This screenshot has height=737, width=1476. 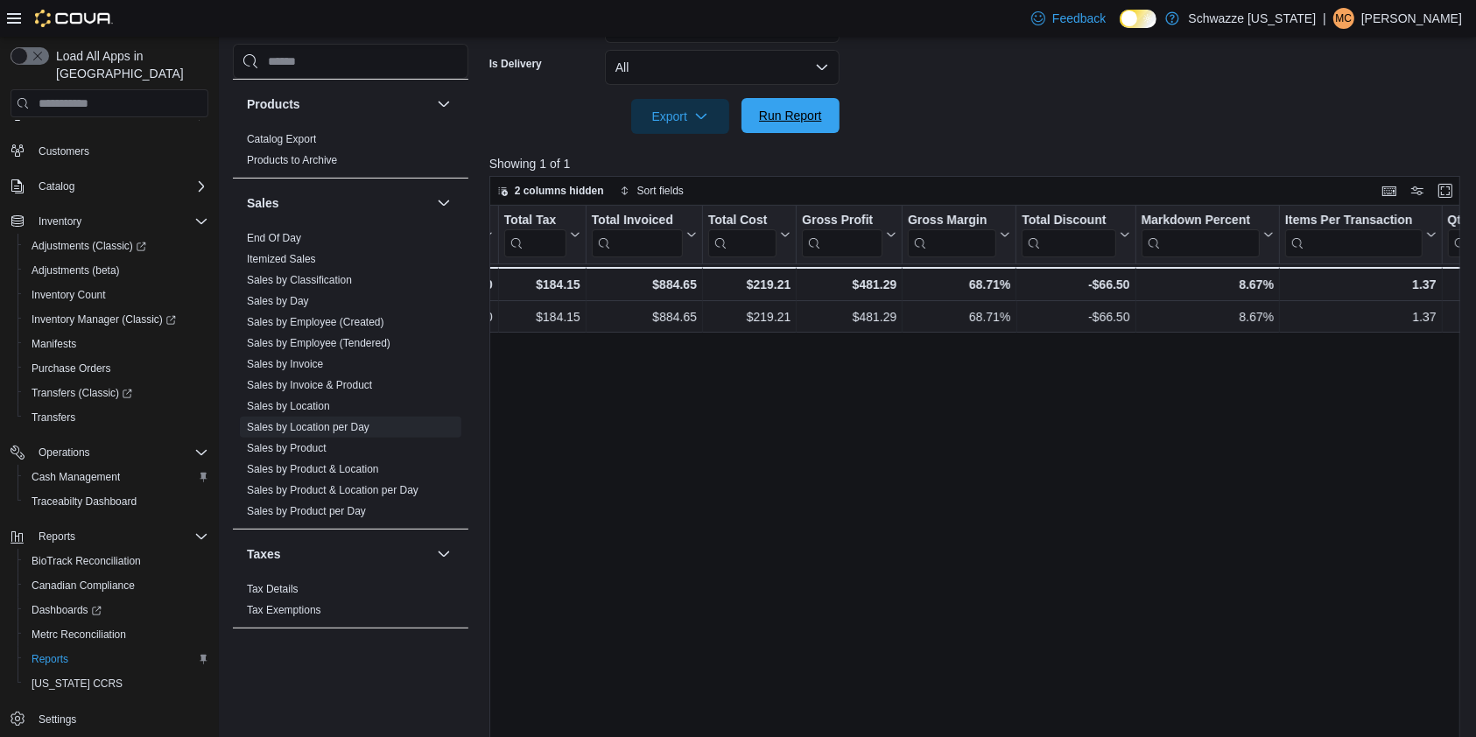 I want to click on p: Showing 1 of 1, so click(x=979, y=164).